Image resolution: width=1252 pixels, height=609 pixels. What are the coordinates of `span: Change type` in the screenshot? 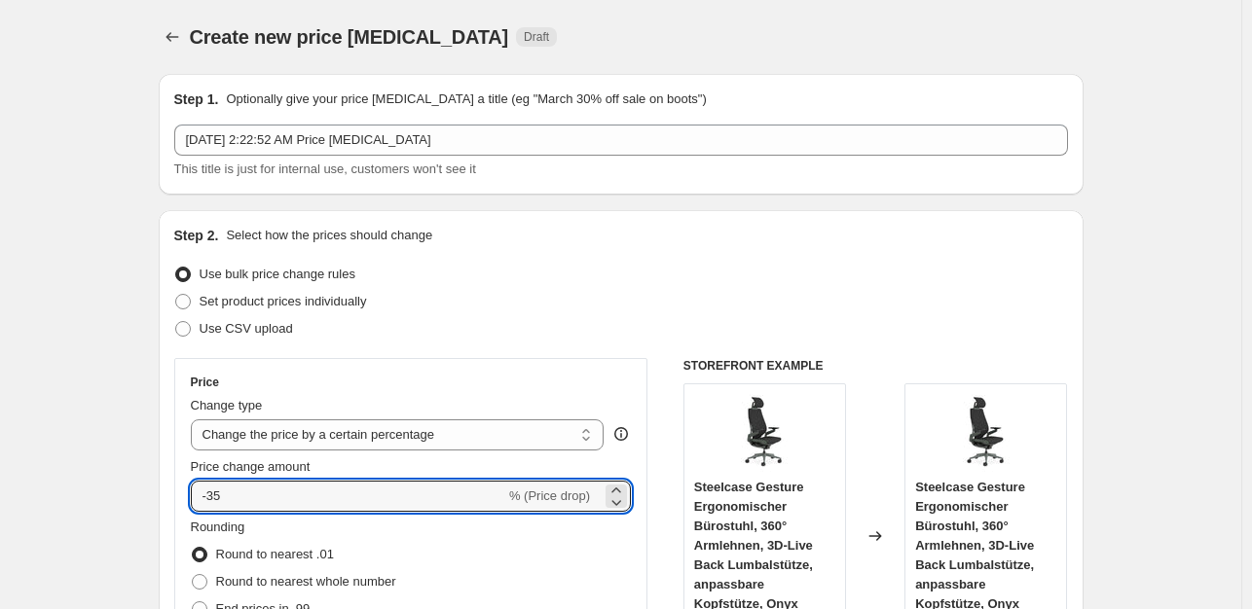 It's located at (227, 405).